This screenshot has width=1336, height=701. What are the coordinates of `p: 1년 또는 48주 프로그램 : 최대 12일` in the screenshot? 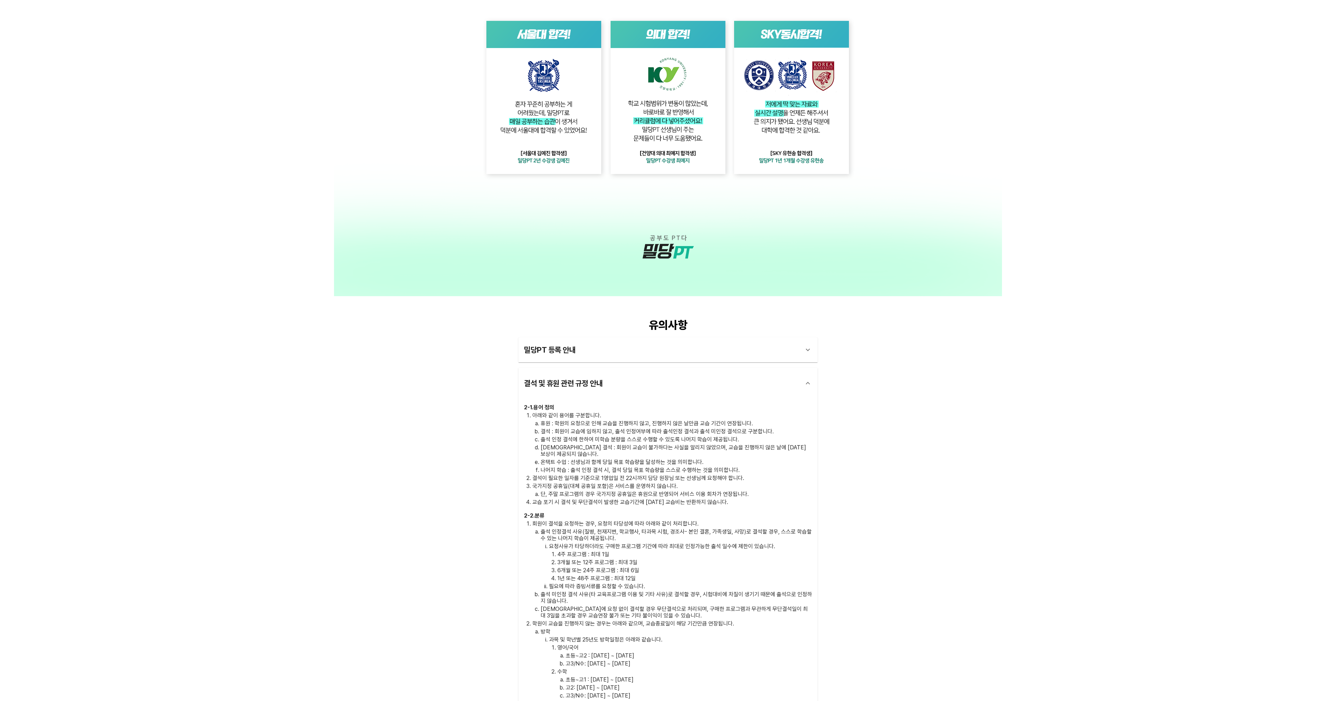 It's located at (685, 578).